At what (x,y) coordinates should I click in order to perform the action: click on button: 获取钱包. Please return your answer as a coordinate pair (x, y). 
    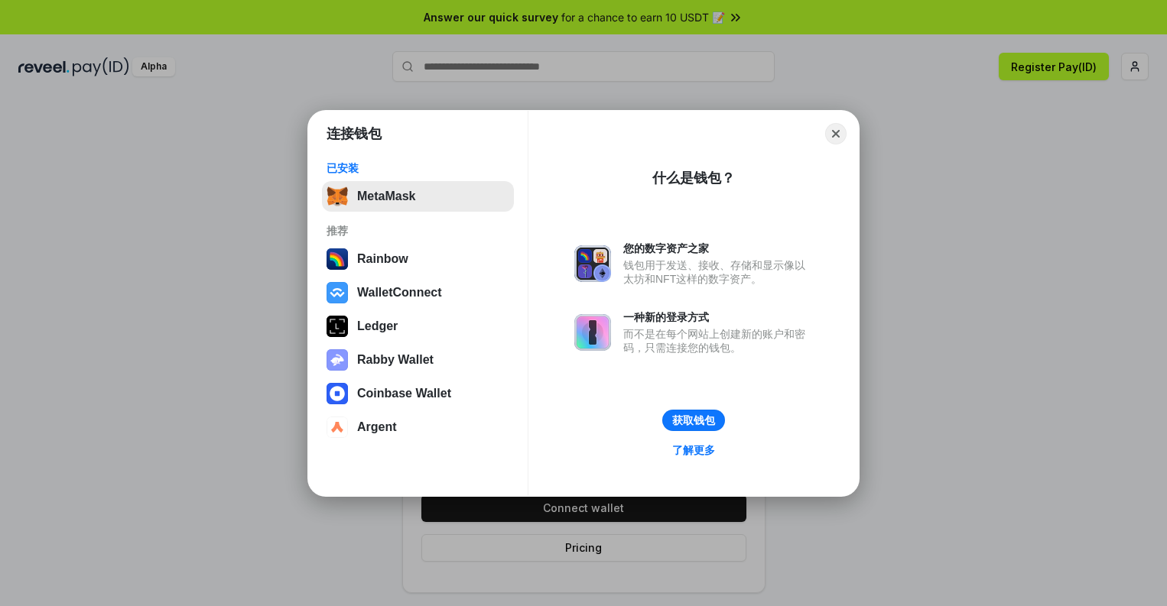
    Looking at the image, I should click on (694, 421).